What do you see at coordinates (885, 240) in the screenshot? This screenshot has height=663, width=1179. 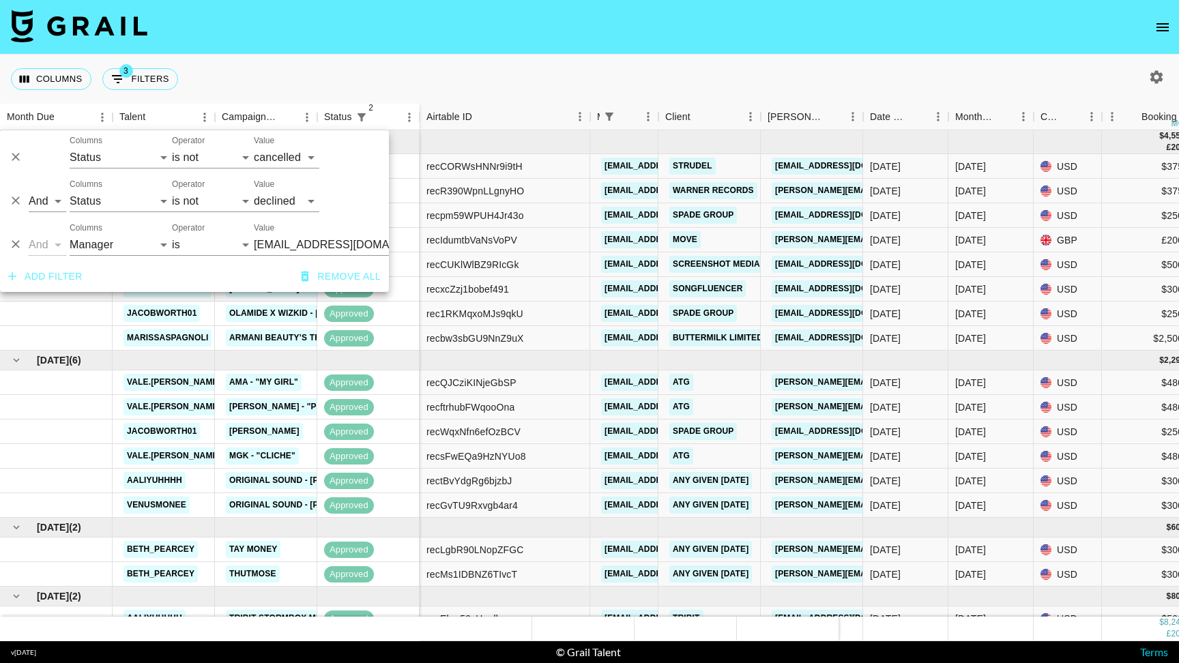 I see `div: 5/27/2025` at bounding box center [885, 240].